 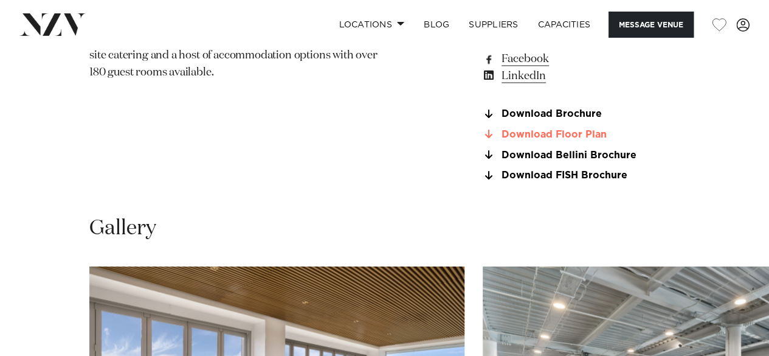 I want to click on a: Facebook, so click(x=581, y=59).